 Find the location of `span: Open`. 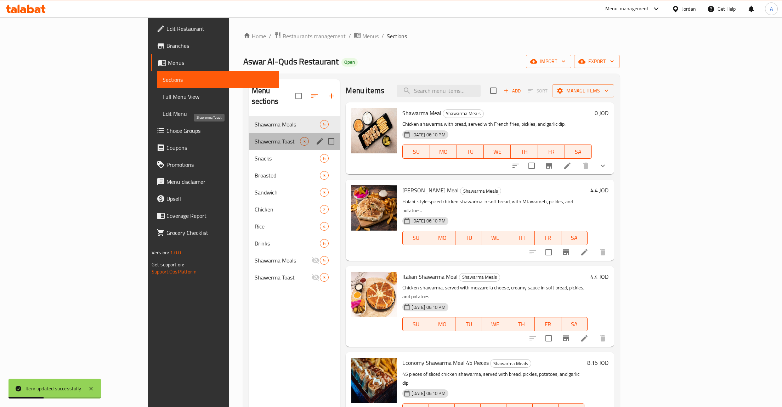

span: Open is located at coordinates (350, 62).